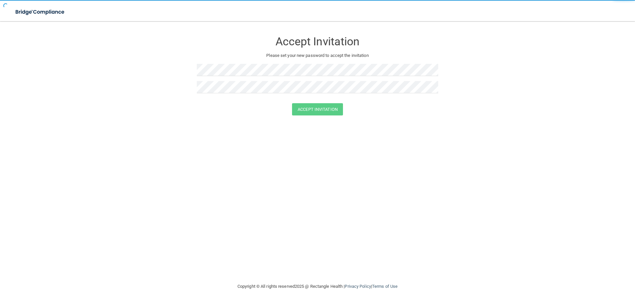  What do you see at coordinates (317, 56) in the screenshot?
I see `p: Please set your new password to accept the invitation` at bounding box center [317, 56].